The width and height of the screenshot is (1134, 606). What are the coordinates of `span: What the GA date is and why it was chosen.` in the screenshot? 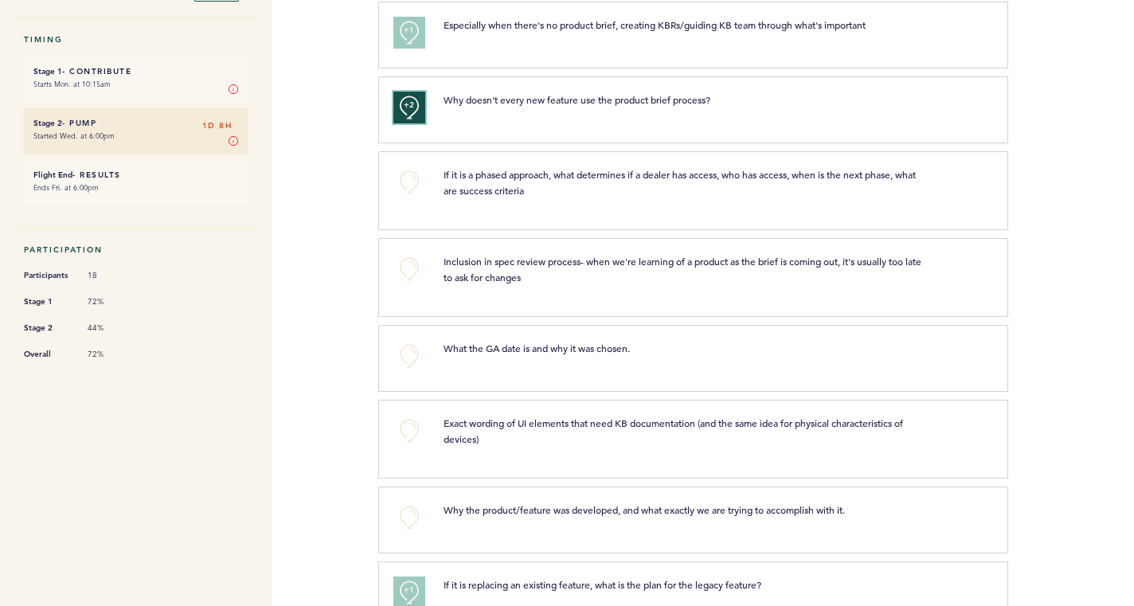 It's located at (537, 348).